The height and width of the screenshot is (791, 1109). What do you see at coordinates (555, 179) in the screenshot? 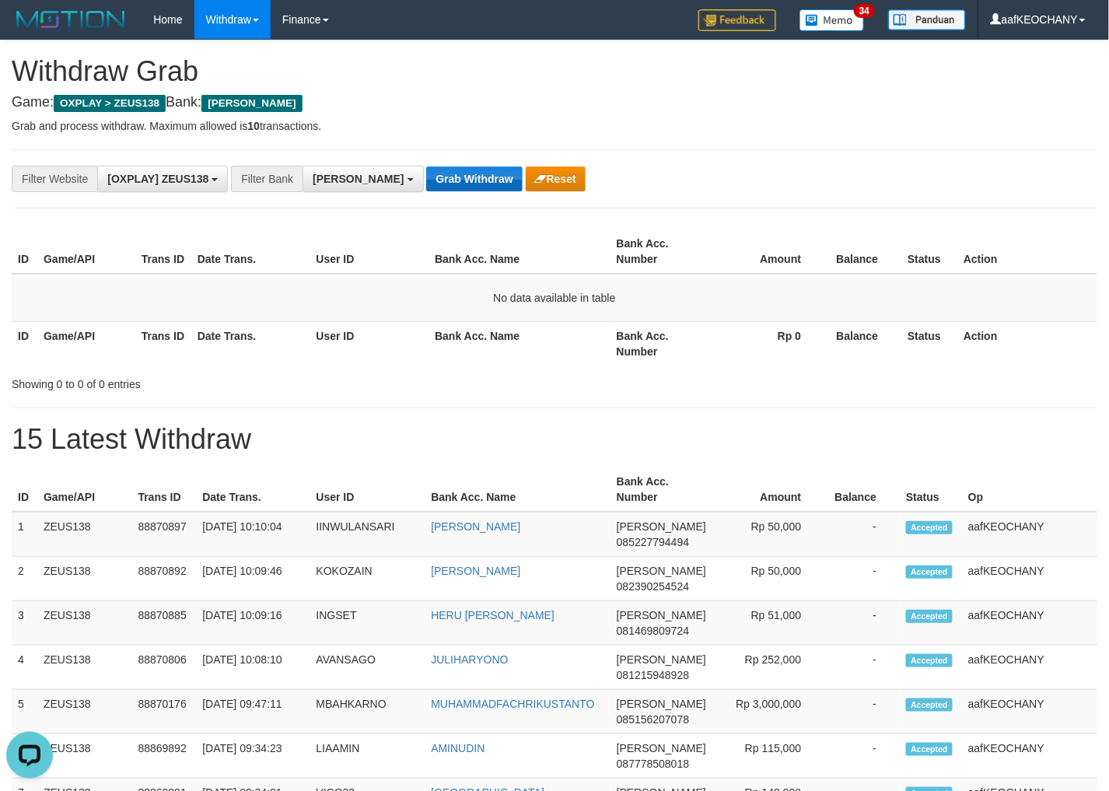
I see `button: Reset` at bounding box center [555, 179].